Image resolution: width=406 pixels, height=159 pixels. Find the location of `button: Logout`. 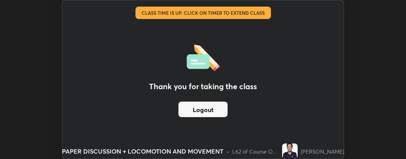

button: Logout is located at coordinates (203, 109).